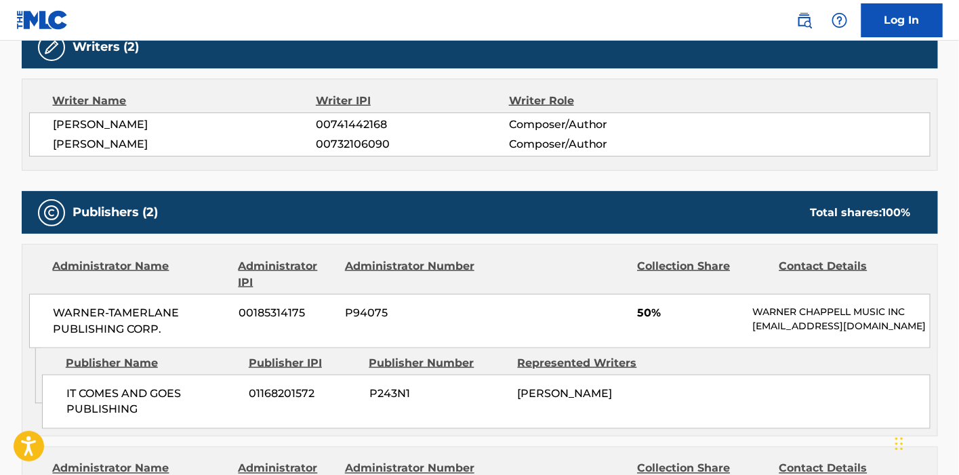 This screenshot has height=475, width=959. What do you see at coordinates (140, 275) in the screenshot?
I see `div: Administrator Name` at bounding box center [140, 275].